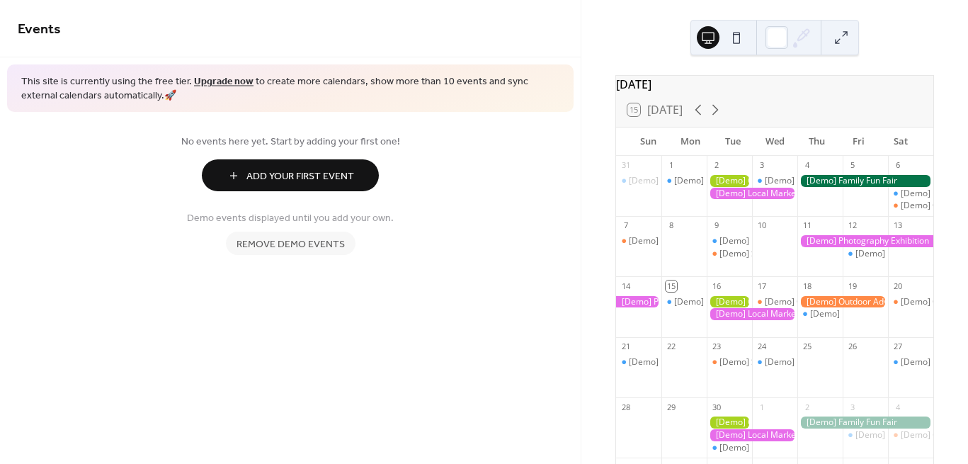  I want to click on div: 8, so click(670, 225).